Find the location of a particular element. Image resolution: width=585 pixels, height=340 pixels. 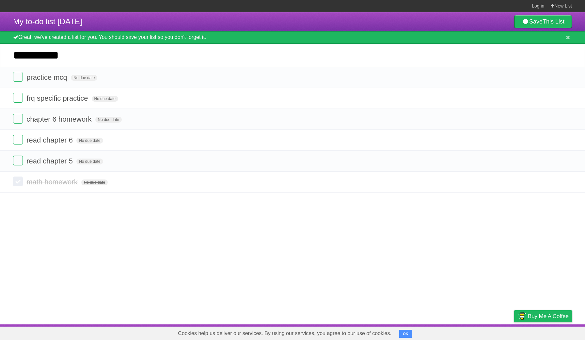

span: math homework is located at coordinates (53, 182).